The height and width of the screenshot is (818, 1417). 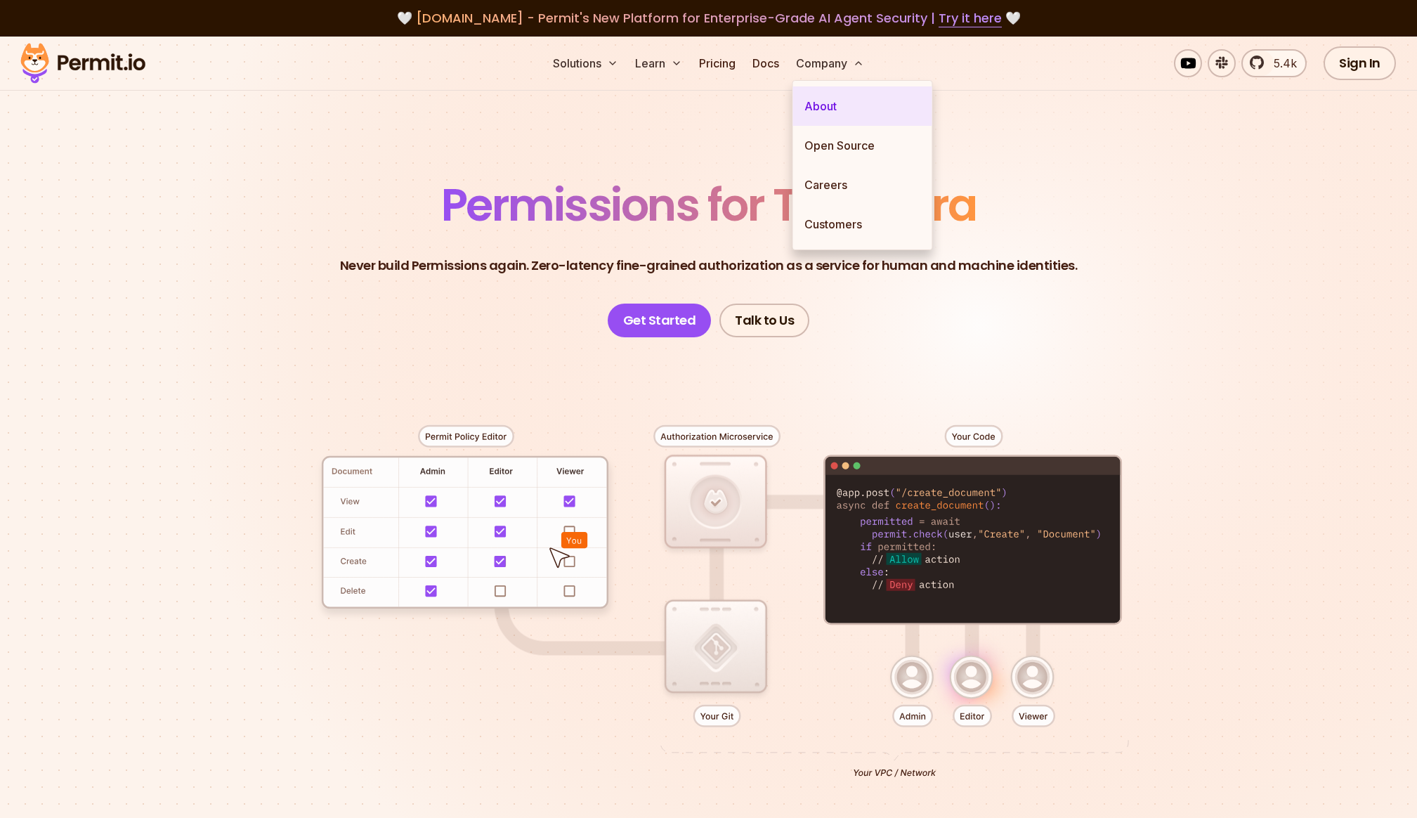 What do you see at coordinates (1281, 63) in the screenshot?
I see `span: 5.4k` at bounding box center [1281, 63].